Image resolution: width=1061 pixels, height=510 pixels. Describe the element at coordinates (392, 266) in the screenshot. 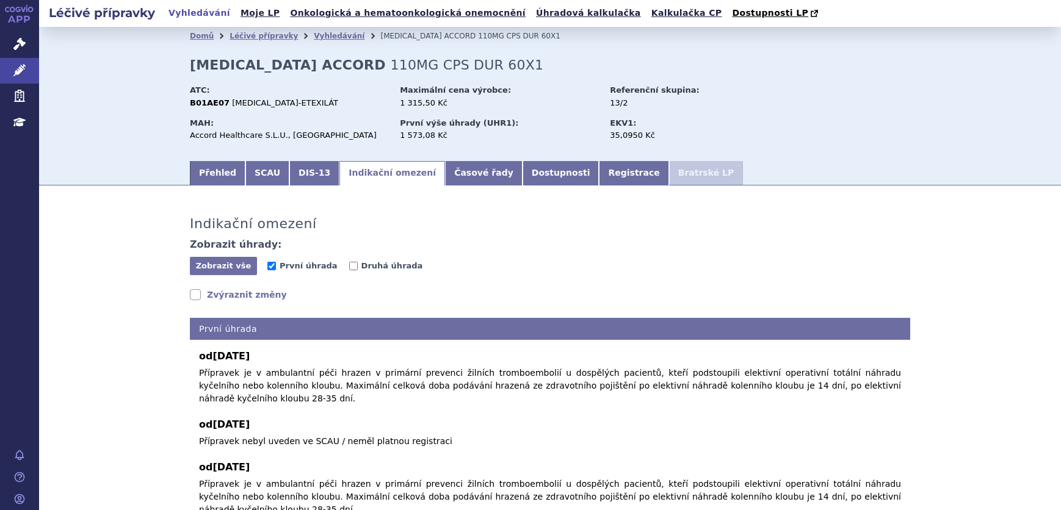

I see `span: Druhá úhrada` at that location.